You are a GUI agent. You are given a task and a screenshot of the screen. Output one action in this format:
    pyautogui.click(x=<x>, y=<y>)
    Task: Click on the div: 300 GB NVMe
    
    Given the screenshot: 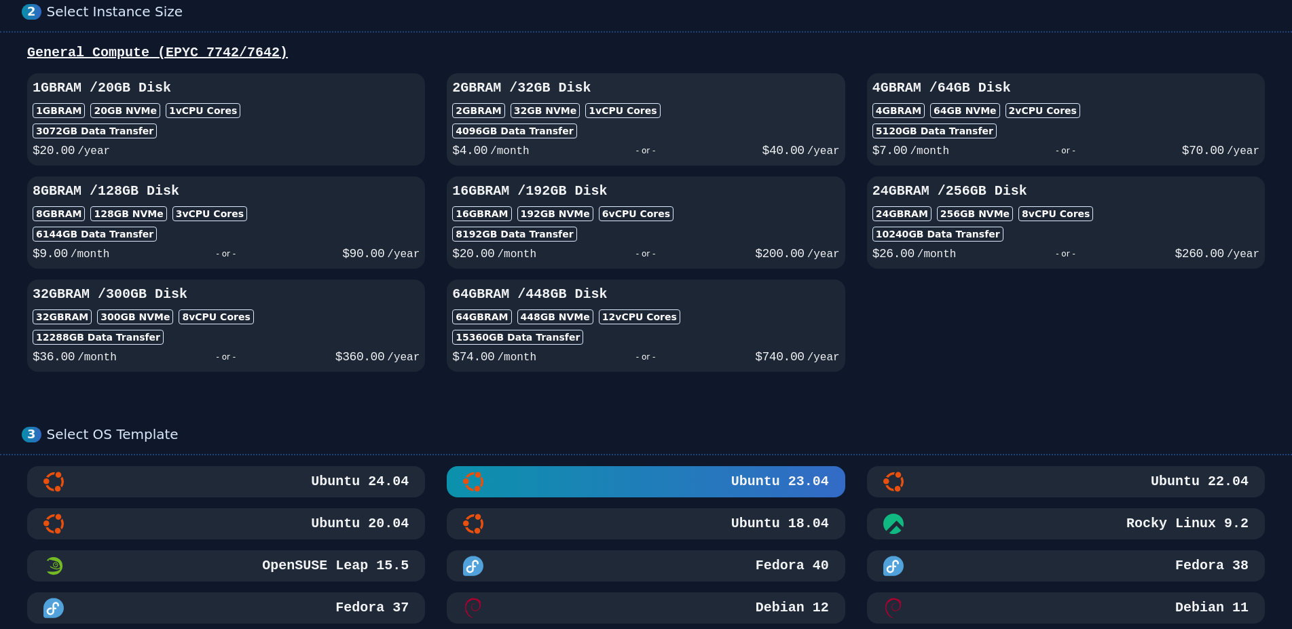 What is the action you would take?
    pyautogui.click(x=135, y=317)
    